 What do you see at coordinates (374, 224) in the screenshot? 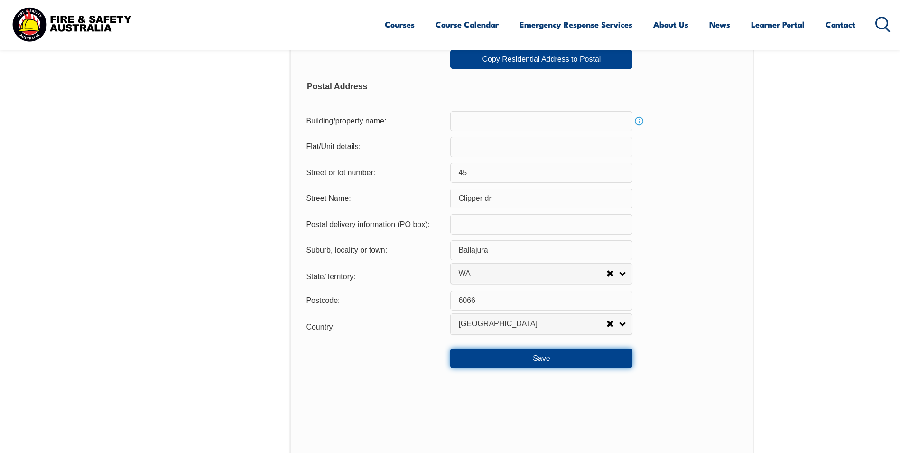
I see `div: Postal delivery information (PO box):` at bounding box center [374, 224].